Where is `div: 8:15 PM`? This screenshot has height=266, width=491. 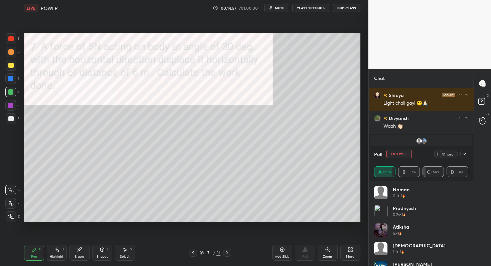
div: 8:15 PM is located at coordinates (462, 118).